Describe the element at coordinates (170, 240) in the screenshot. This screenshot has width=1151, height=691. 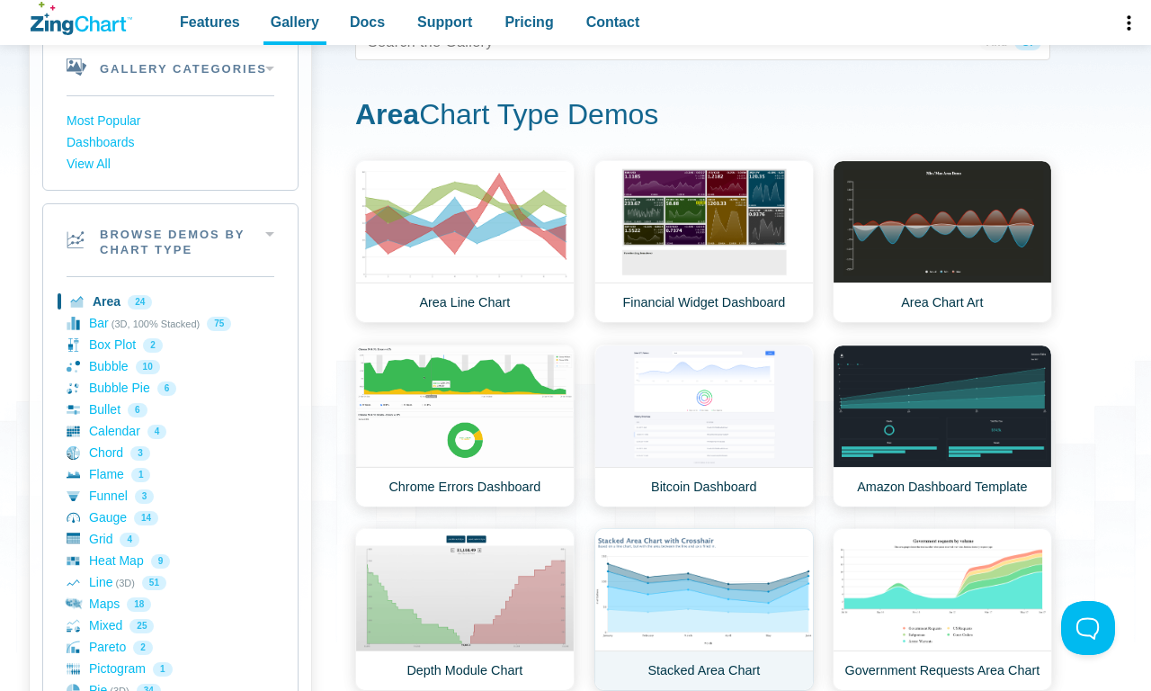
I see `h2: Browse Demos By Chart Type` at that location.